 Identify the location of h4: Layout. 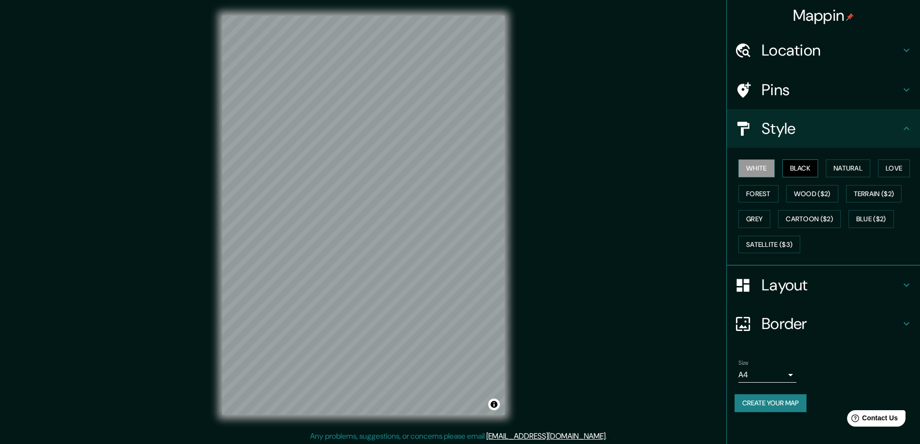
(831, 285).